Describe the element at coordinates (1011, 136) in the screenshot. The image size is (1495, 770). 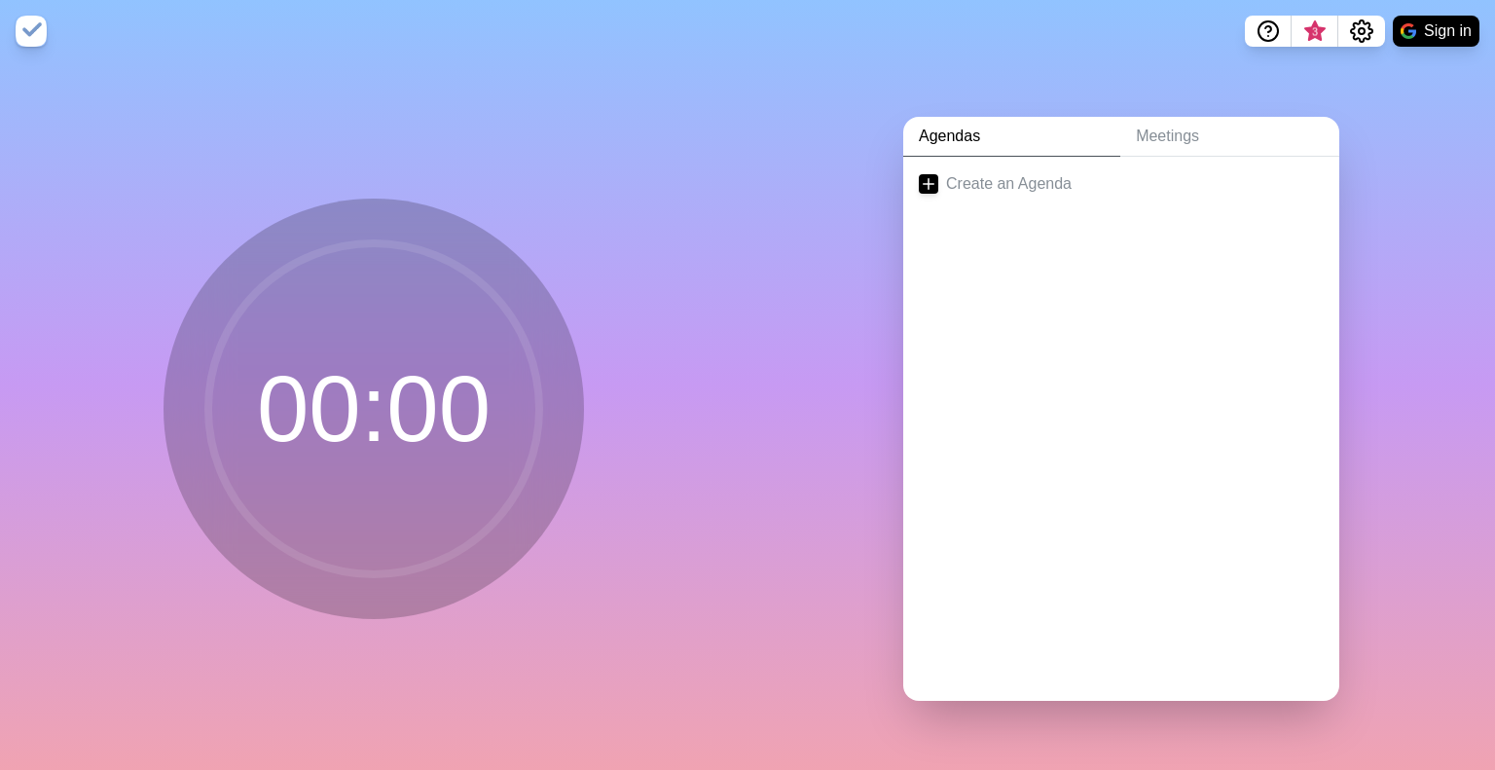
I see `a: Agendas` at that location.